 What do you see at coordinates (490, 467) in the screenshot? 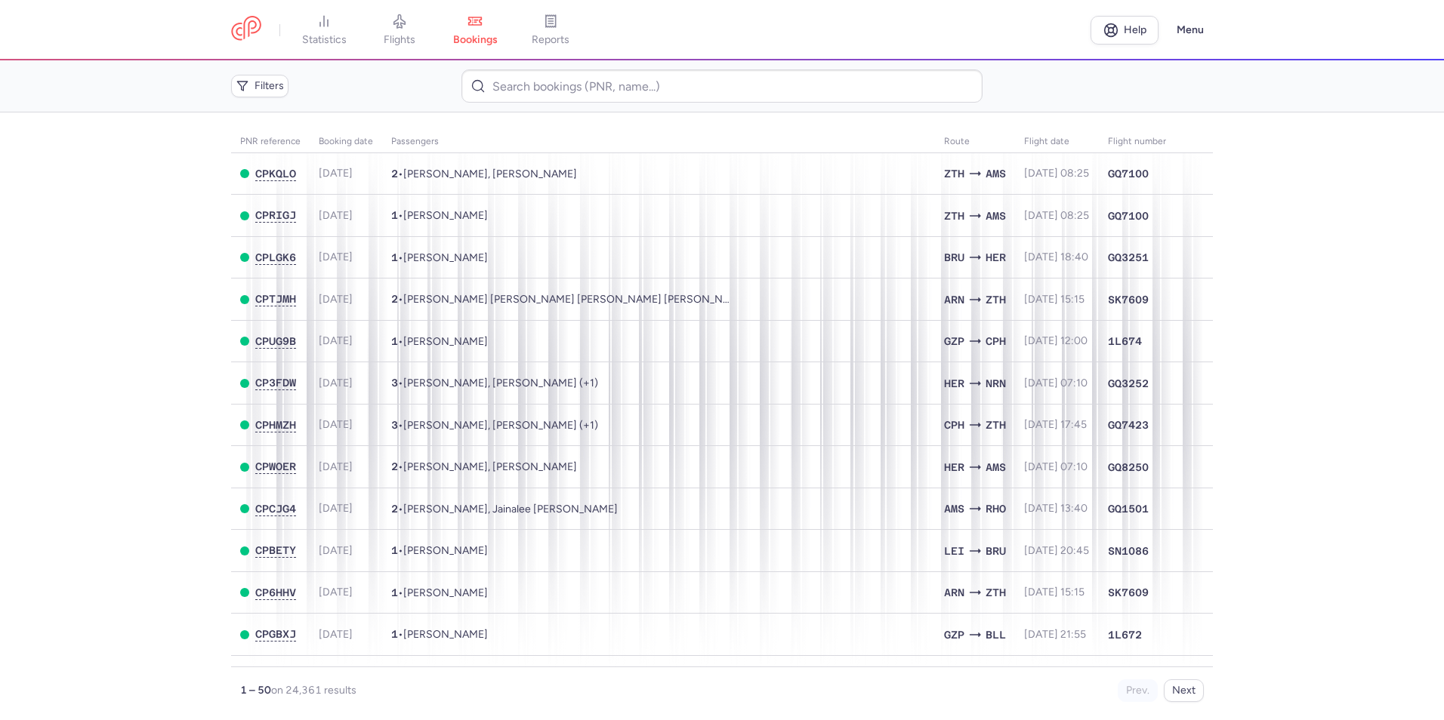
I see `span: Ivana PEETERS, Rens KOENRAAD` at bounding box center [490, 467].